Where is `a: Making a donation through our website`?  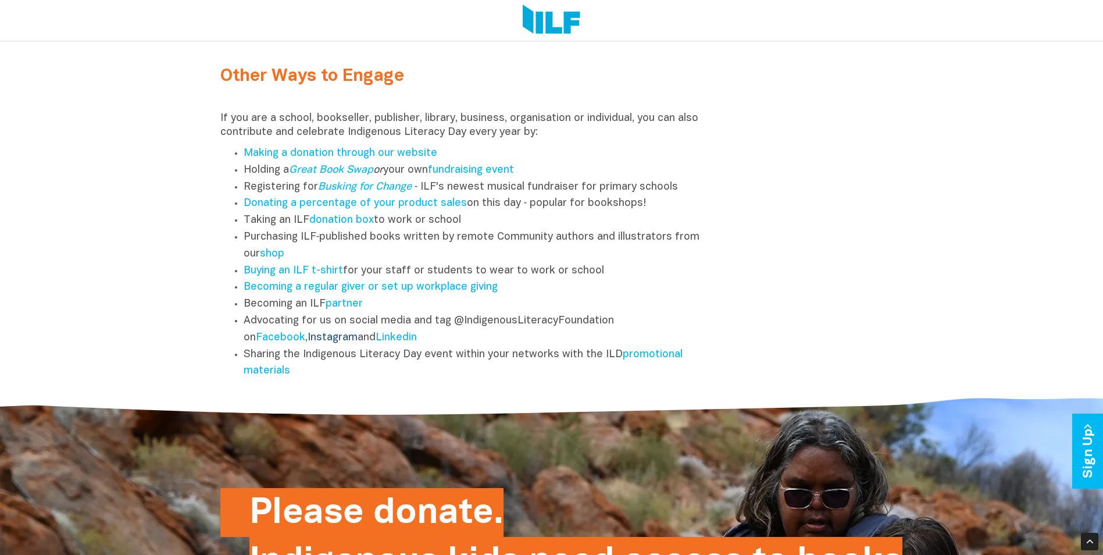
a: Making a donation through our website is located at coordinates (340, 153).